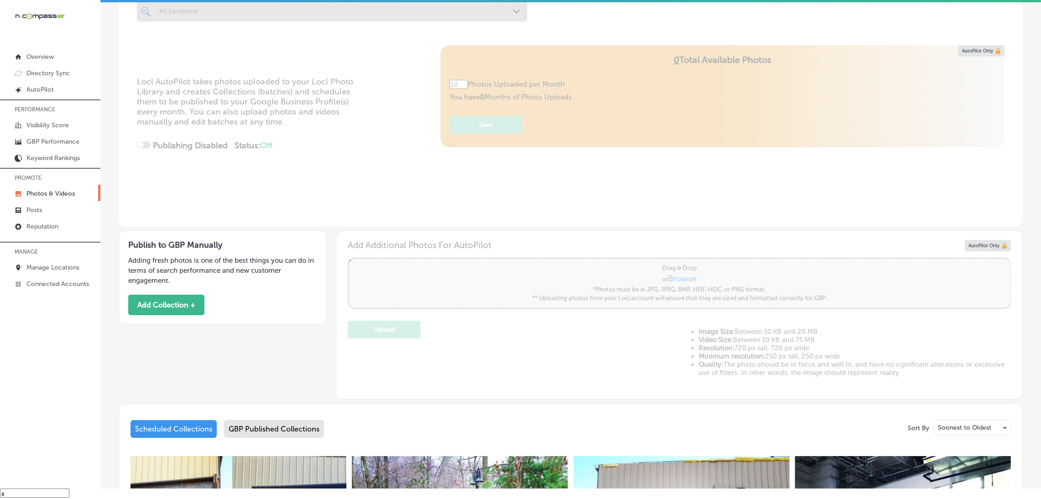 The image size is (1041, 499). What do you see at coordinates (223, 245) in the screenshot?
I see `h3: Publish to GBP Manually` at bounding box center [223, 245].